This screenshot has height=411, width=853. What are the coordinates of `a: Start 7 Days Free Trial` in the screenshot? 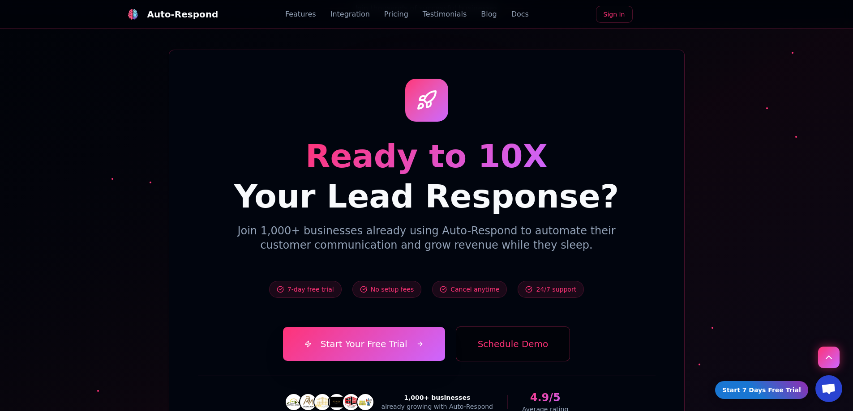 It's located at (761, 390).